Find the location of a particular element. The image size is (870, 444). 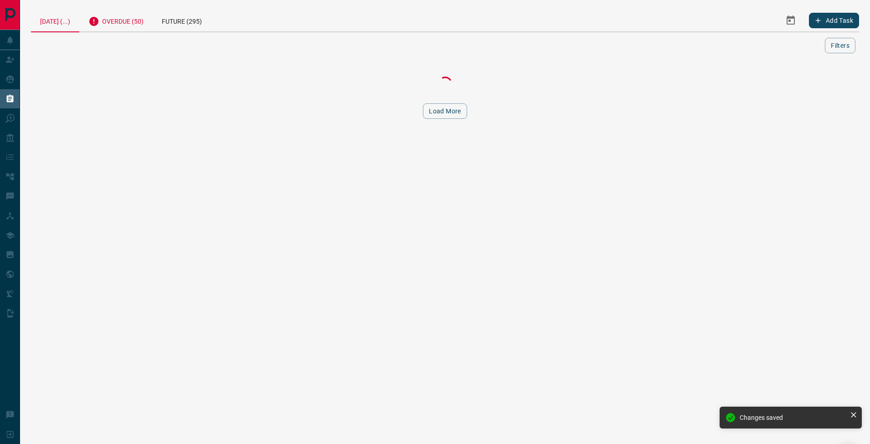

div: Future (295) is located at coordinates (182, 20).